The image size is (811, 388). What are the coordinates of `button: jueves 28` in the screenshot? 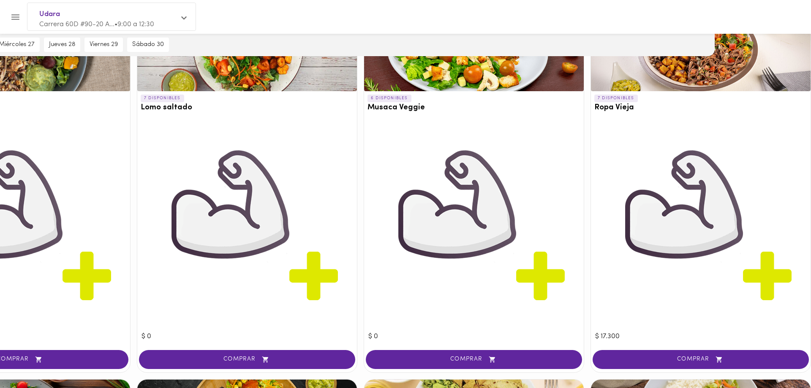 It's located at (62, 45).